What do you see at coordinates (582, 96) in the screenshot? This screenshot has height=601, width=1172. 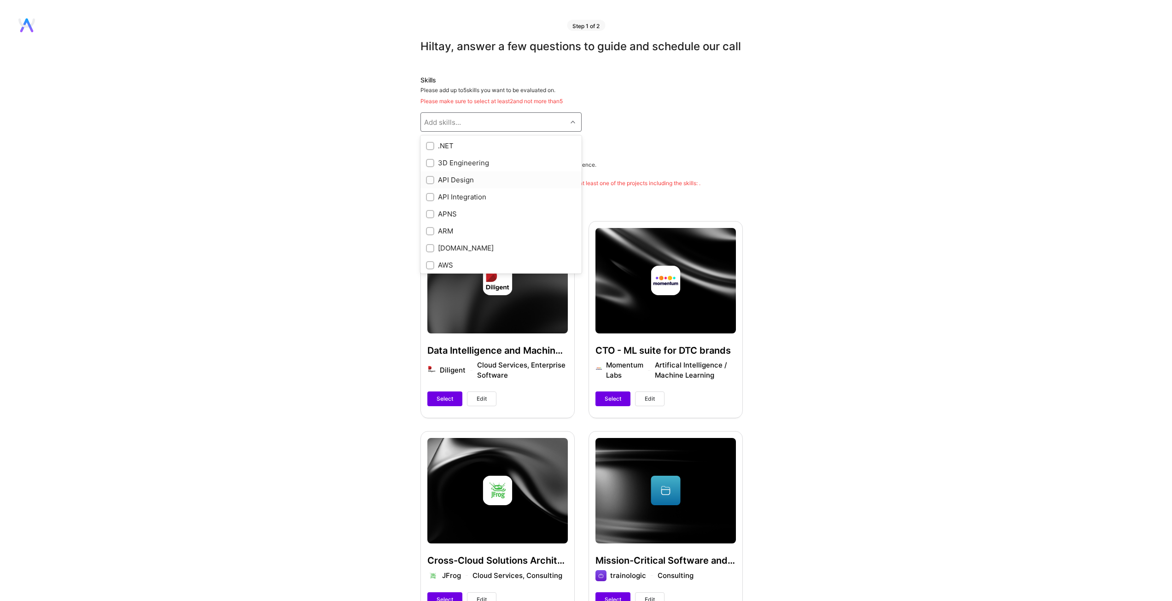 I see `div: Please add up to 5 skills you want to be evaluated on.` at bounding box center [582, 96].